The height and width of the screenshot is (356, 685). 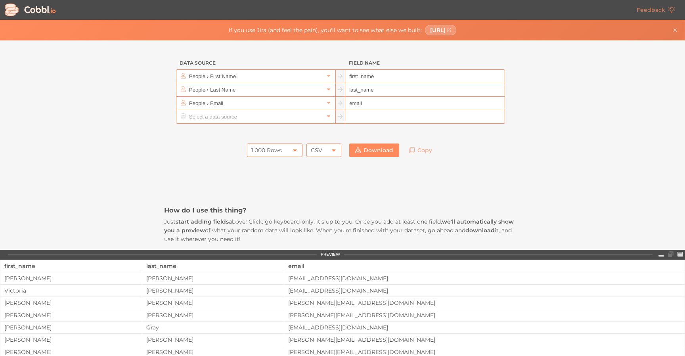 I want to click on div: last_name, so click(x=213, y=266).